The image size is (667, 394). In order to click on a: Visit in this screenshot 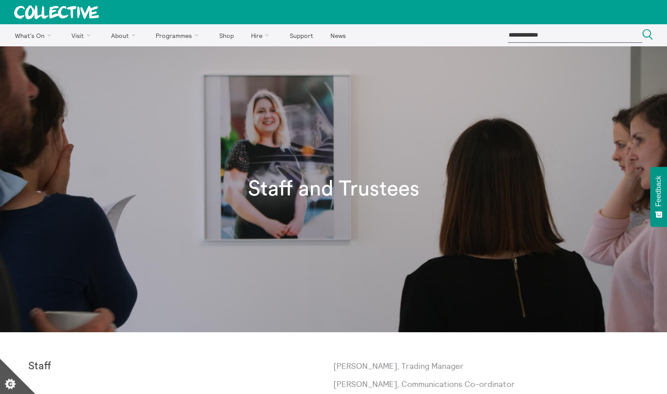, I will do `click(83, 35)`.